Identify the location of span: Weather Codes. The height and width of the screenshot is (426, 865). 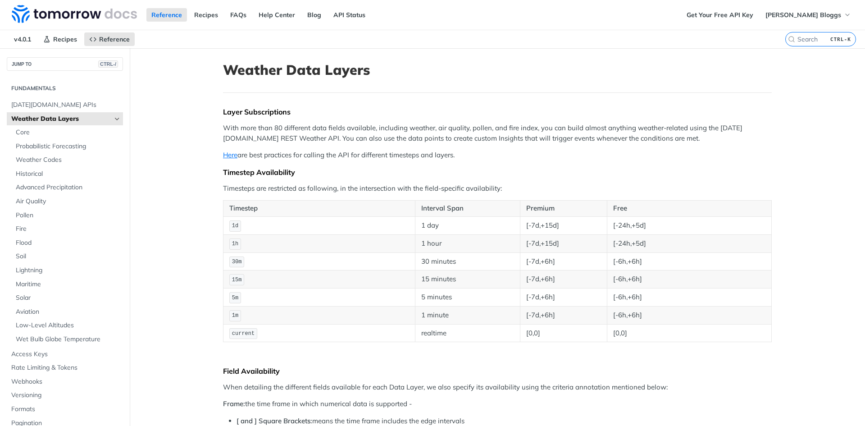
(68, 160).